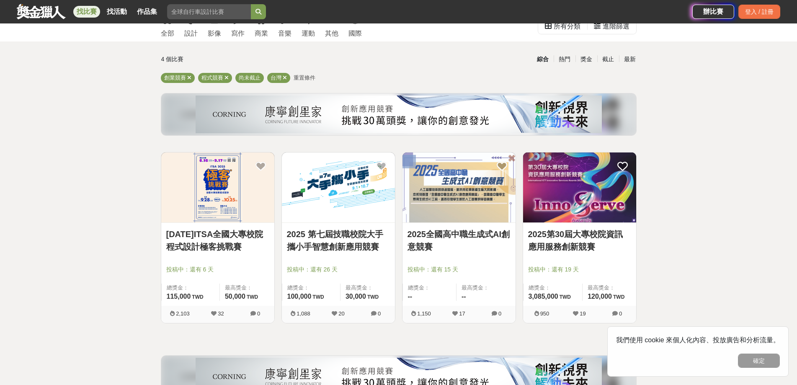 This screenshot has height=385, width=797. What do you see at coordinates (698, 340) in the screenshot?
I see `span: 我們使用 cookie 來個人化內容、投放廣告和分析流量。` at bounding box center [698, 340].